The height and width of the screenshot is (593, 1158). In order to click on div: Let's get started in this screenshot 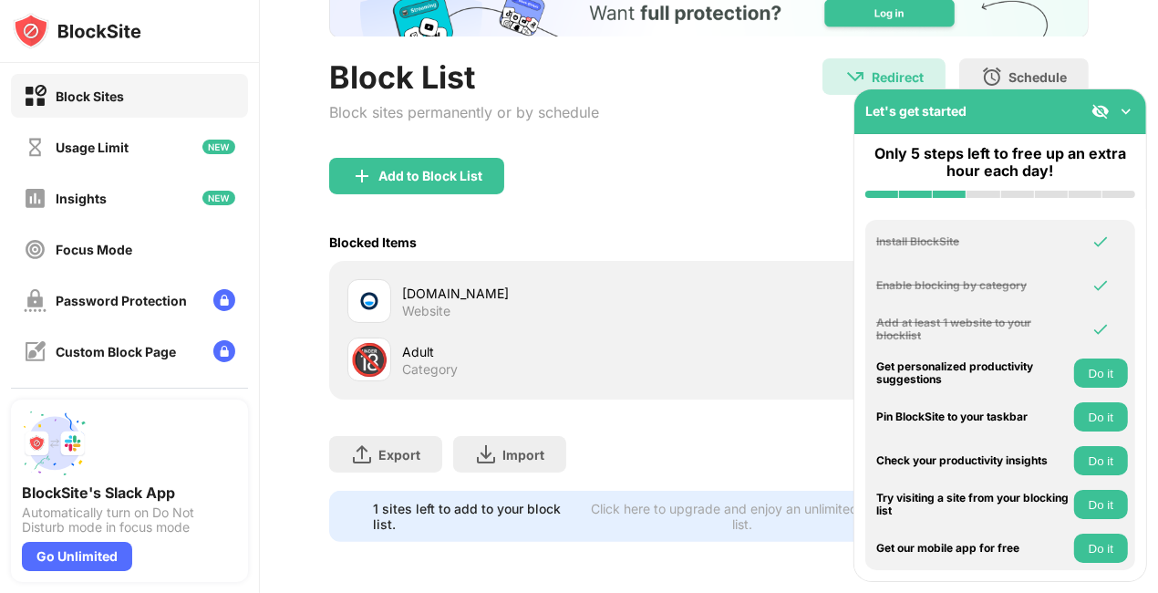, I will do `click(916, 110)`.